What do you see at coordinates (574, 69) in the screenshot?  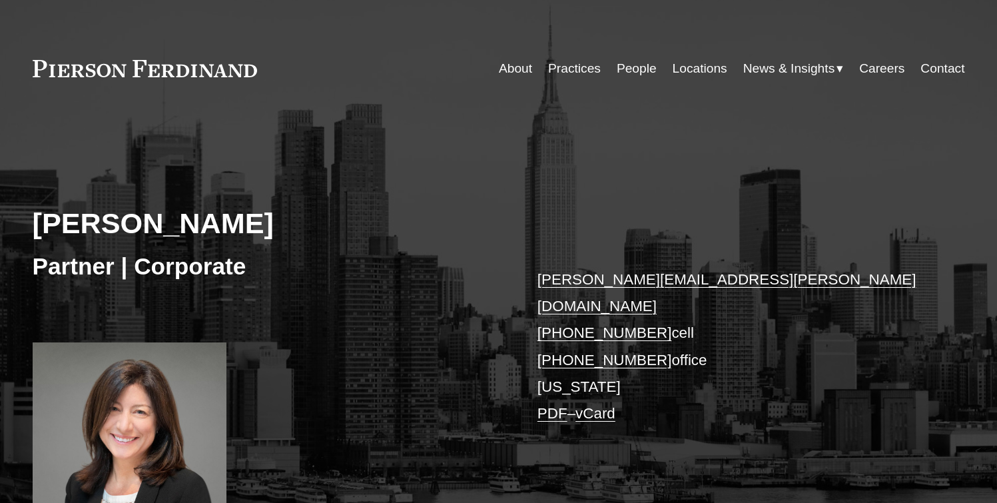 I see `a: Practices` at bounding box center [574, 69].